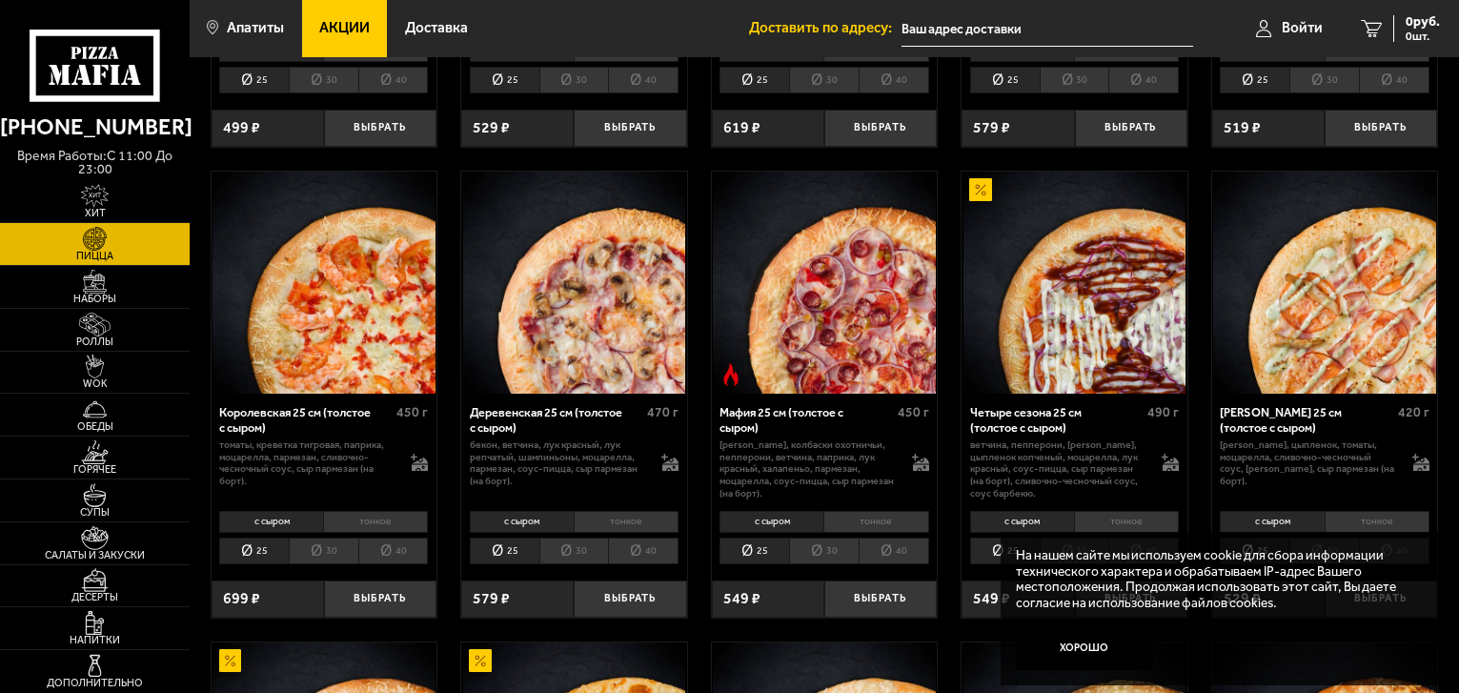 The height and width of the screenshot is (693, 1459). What do you see at coordinates (1302, 28) in the screenshot?
I see `span: Войти` at bounding box center [1302, 28].